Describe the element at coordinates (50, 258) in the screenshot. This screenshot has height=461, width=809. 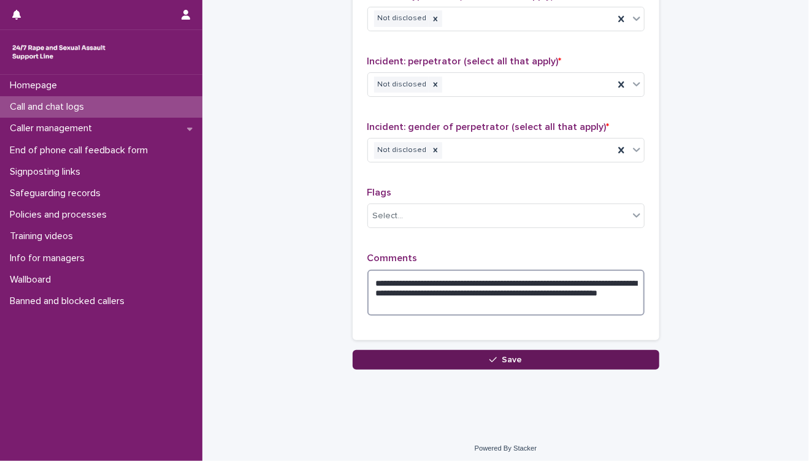
I see `p: Info for managers` at that location.